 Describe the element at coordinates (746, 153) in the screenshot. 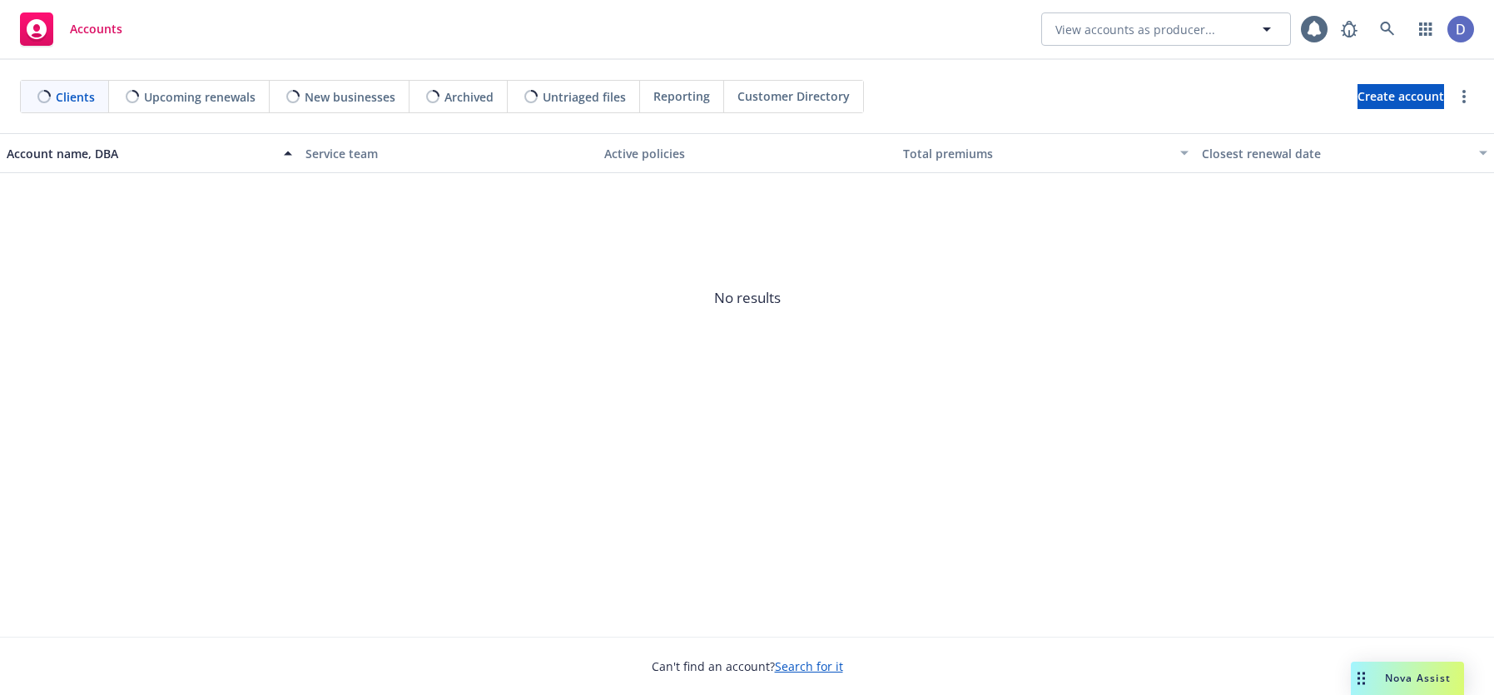

I see `div: Active policies` at that location.